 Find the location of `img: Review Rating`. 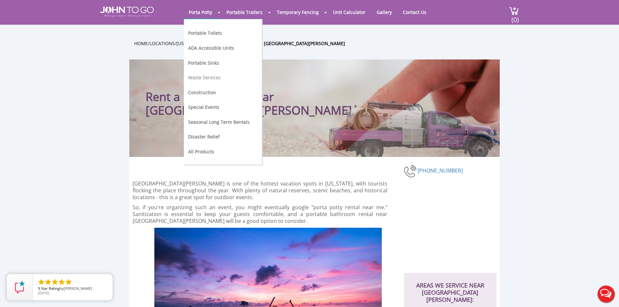

img: Review Rating is located at coordinates (20, 287).